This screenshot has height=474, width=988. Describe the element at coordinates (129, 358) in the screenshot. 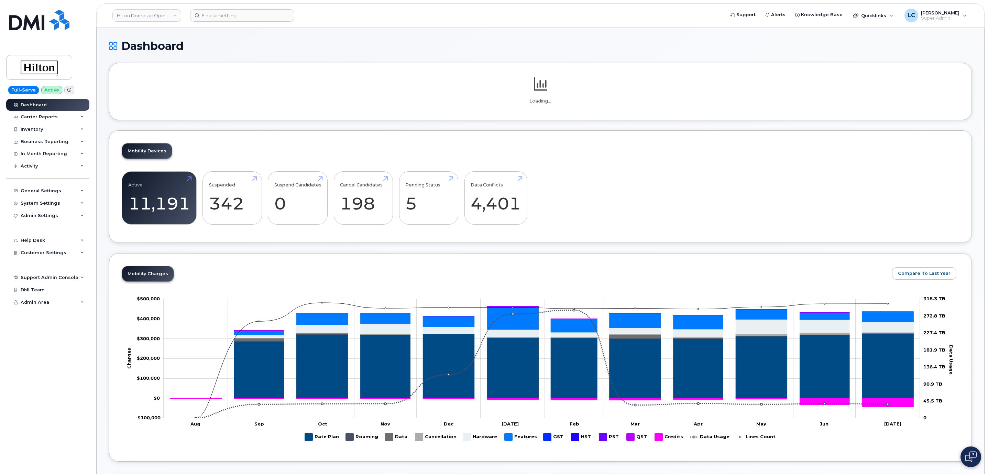

I see `tspan: Charges` at that location.